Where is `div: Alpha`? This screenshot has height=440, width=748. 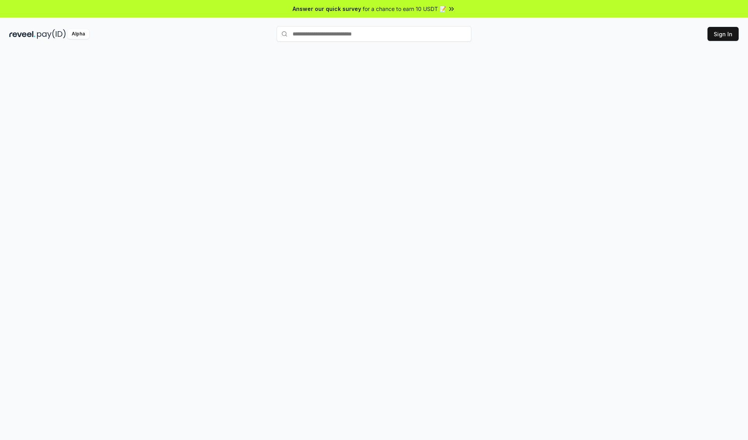 div: Alpha is located at coordinates (78, 34).